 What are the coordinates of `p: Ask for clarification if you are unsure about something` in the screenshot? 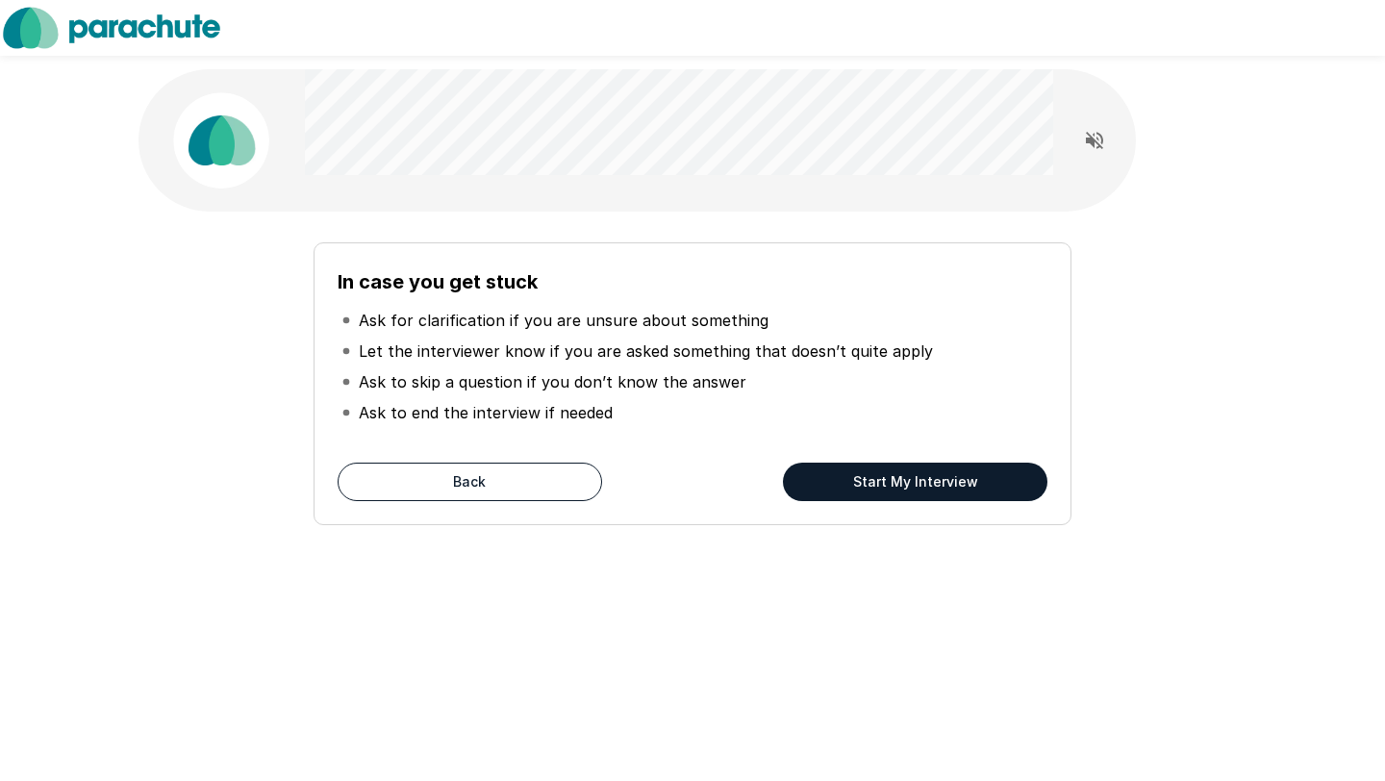 It's located at (563, 320).